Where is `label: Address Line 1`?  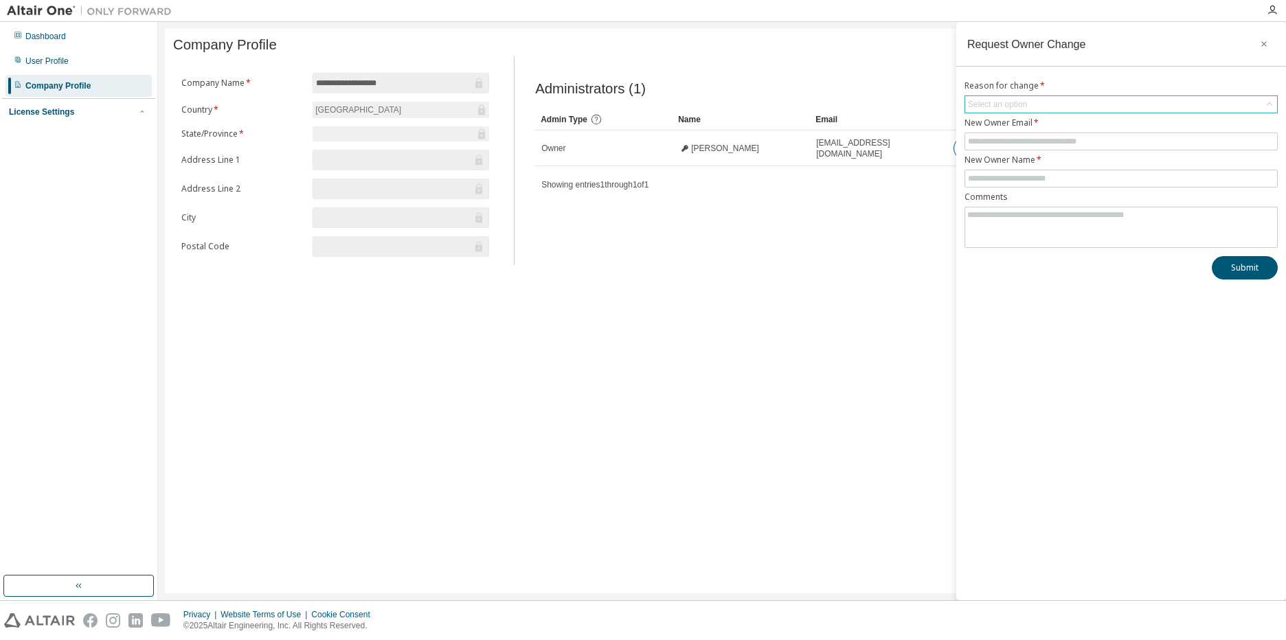
label: Address Line 1 is located at coordinates (243, 160).